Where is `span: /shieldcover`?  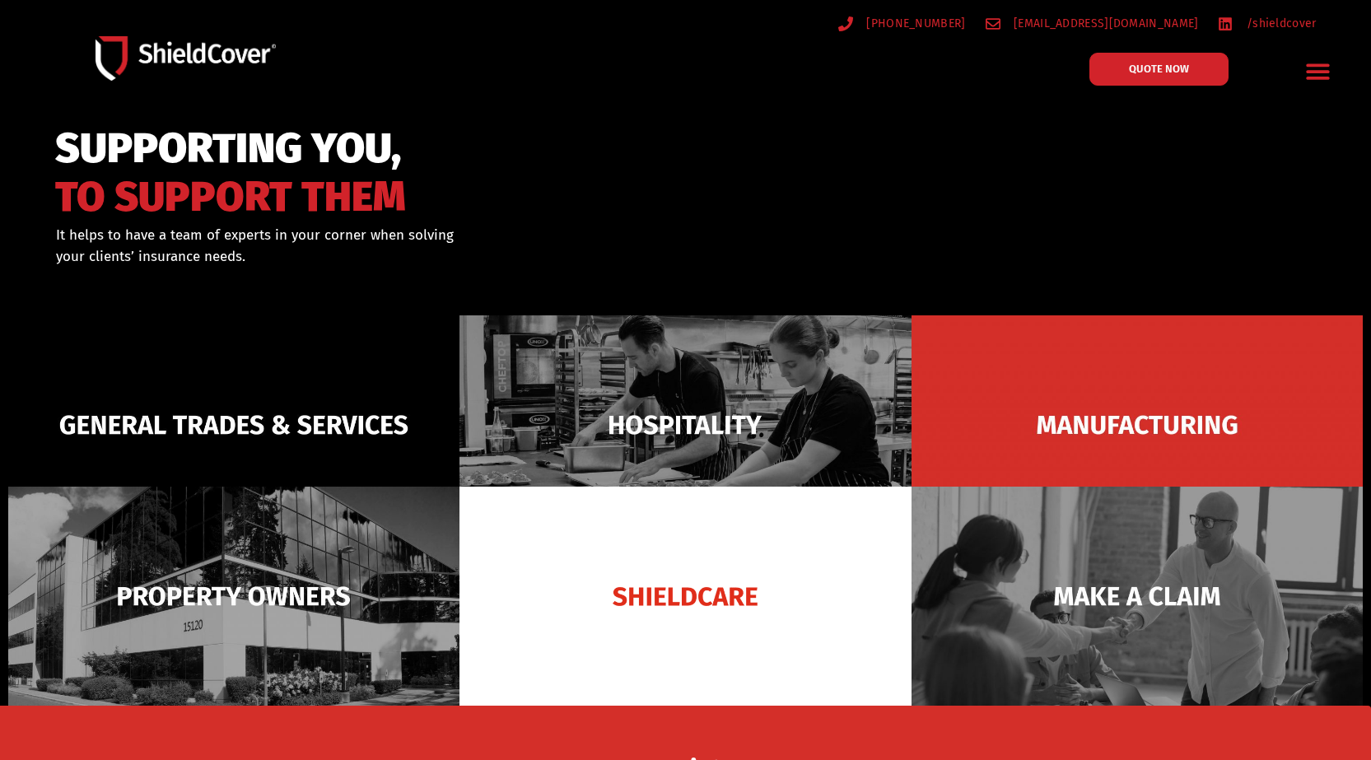
span: /shieldcover is located at coordinates (1280, 23).